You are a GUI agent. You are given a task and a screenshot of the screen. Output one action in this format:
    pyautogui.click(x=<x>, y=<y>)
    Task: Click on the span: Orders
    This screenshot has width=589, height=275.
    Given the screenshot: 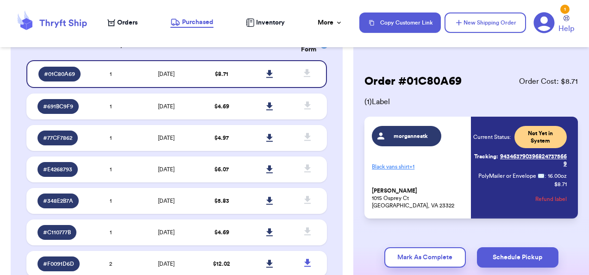 What is the action you would take?
    pyautogui.click(x=127, y=23)
    